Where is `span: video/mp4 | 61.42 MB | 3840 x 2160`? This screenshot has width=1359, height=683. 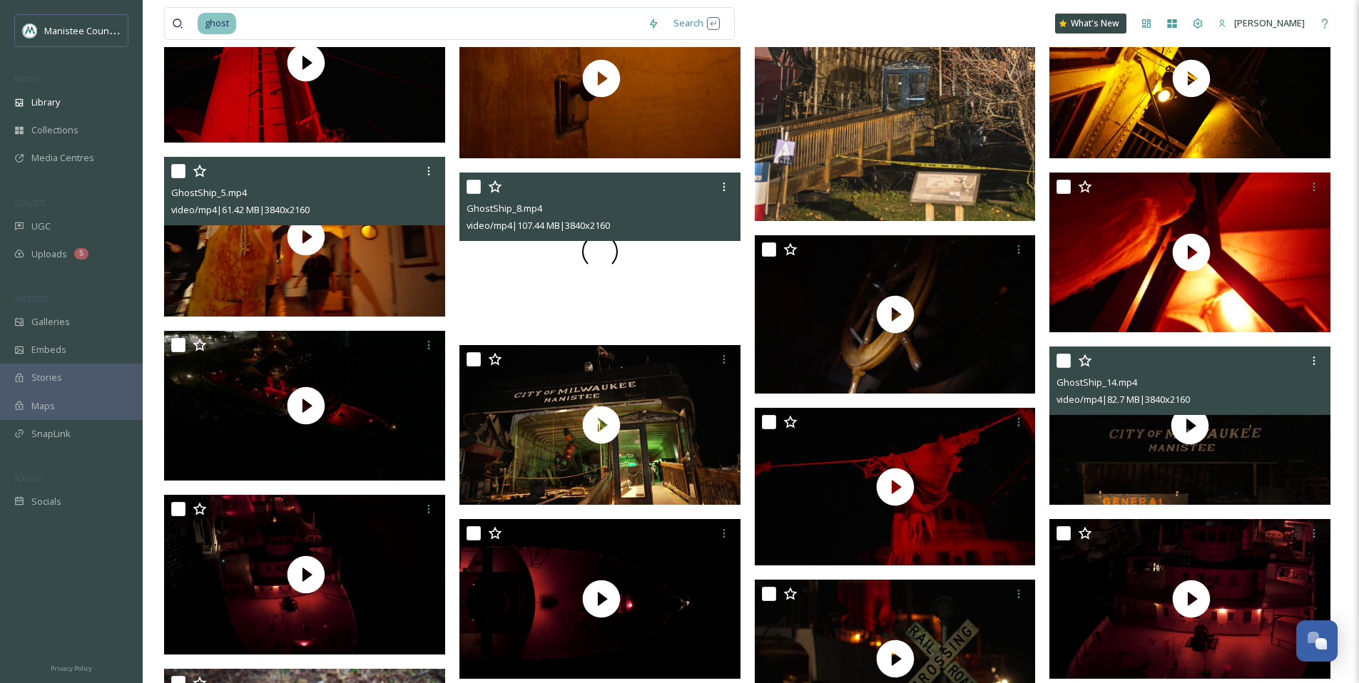
span: video/mp4 | 61.42 MB | 3840 x 2160 is located at coordinates (240, 210).